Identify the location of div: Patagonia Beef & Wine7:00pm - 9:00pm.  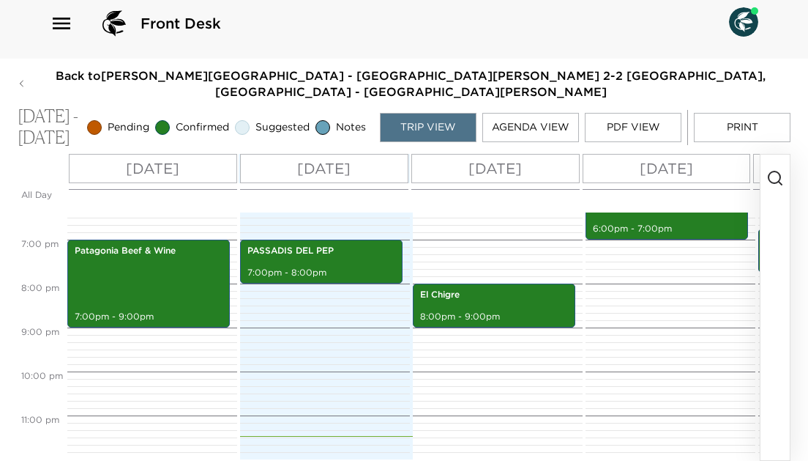
(149, 283).